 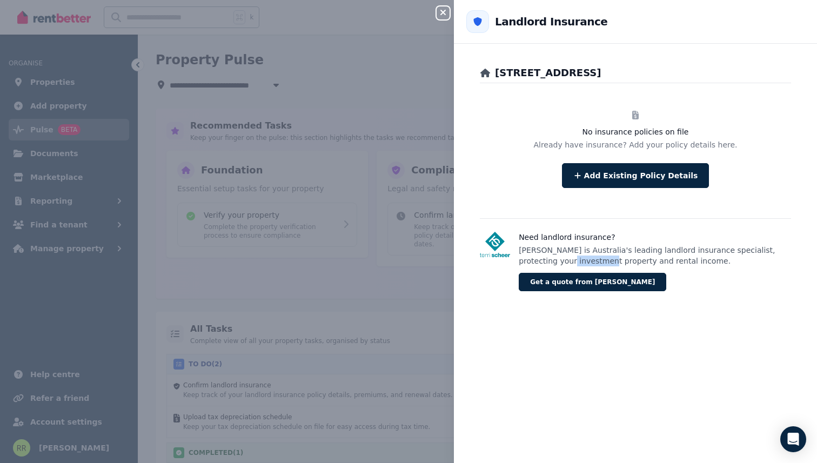 I want to click on h2: Landlord Insurance, so click(x=551, y=22).